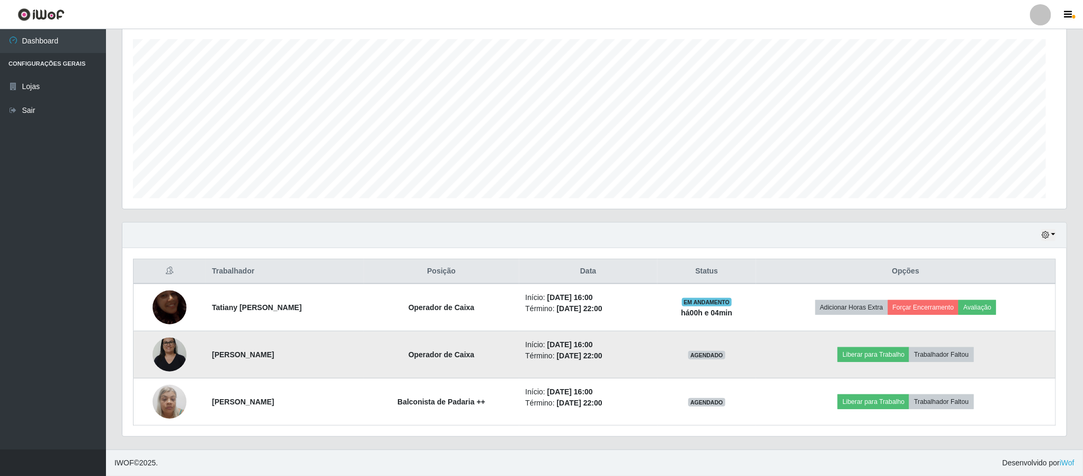  I want to click on th: Opções, so click(906, 271).